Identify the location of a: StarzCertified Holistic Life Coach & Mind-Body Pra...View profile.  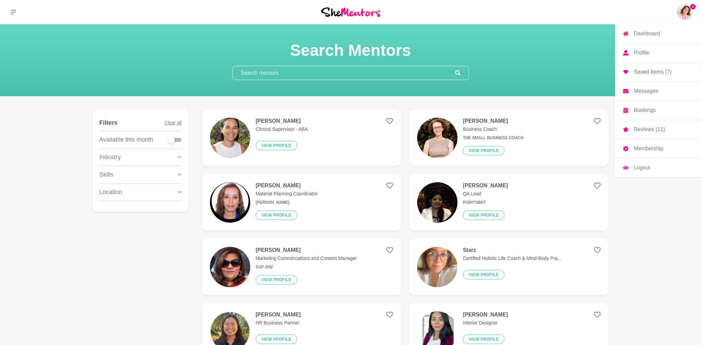
(509, 267).